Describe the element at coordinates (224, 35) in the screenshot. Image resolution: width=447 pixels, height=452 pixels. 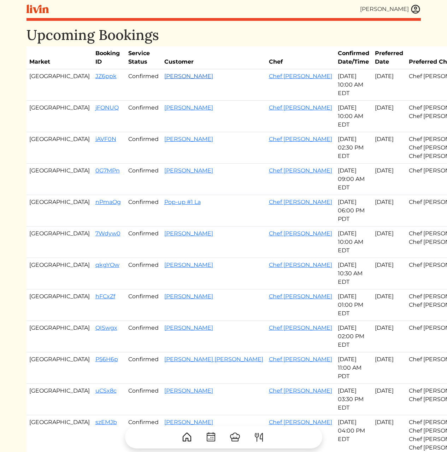
I see `h1: Upcoming Bookings` at that location.